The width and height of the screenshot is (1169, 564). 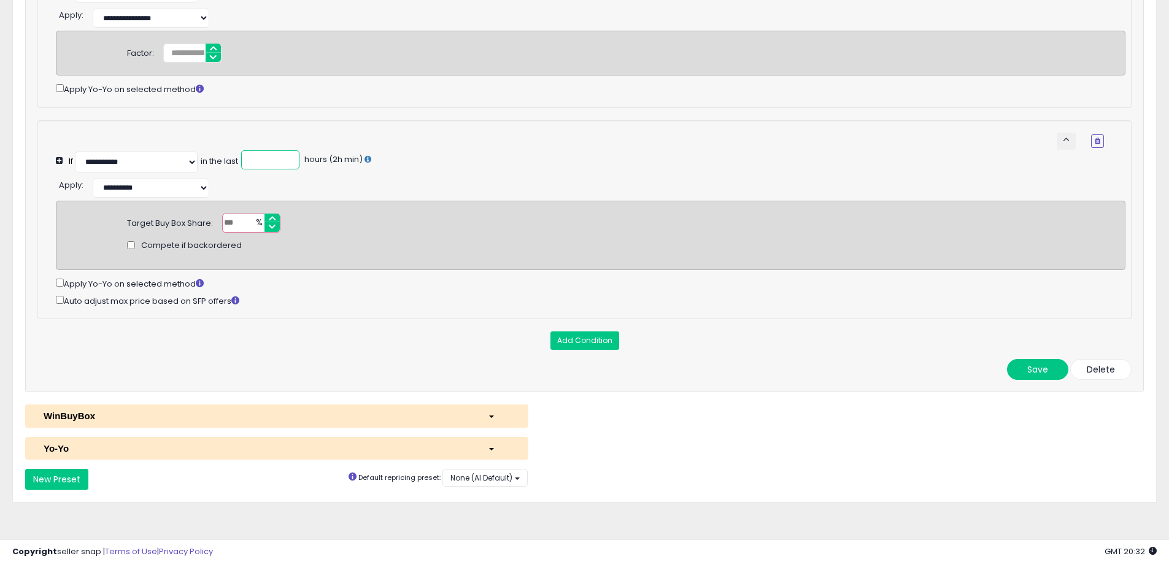 I want to click on button: WinBuyBox, so click(x=277, y=415).